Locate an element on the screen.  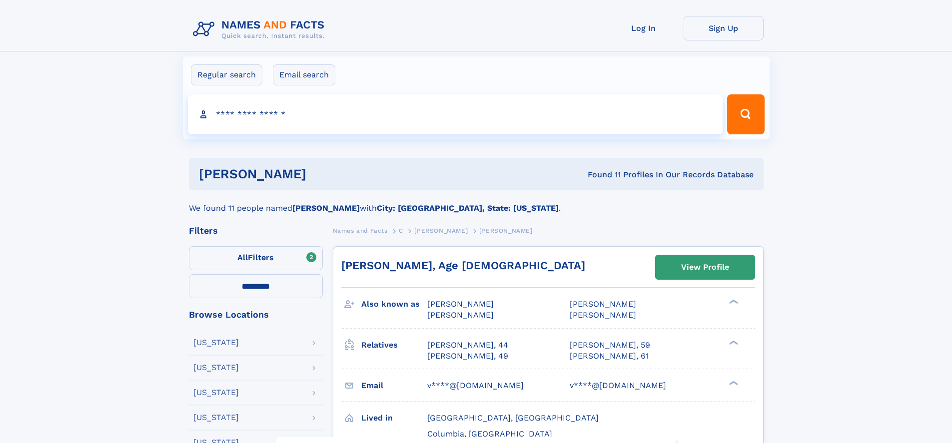
input: search input is located at coordinates (455, 114).